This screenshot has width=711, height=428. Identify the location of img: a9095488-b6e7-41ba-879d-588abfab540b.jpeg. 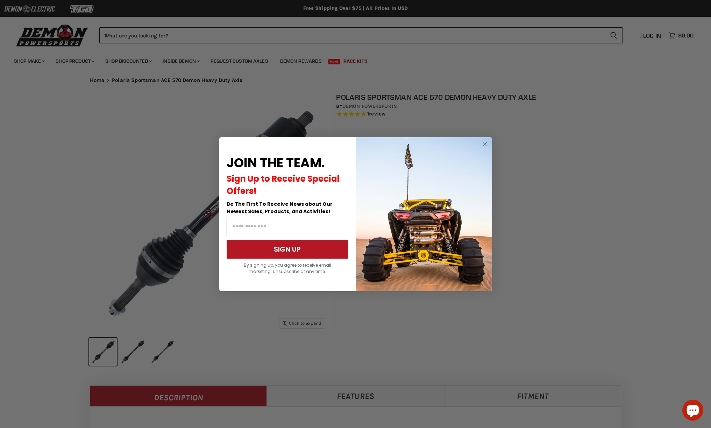
(424, 214).